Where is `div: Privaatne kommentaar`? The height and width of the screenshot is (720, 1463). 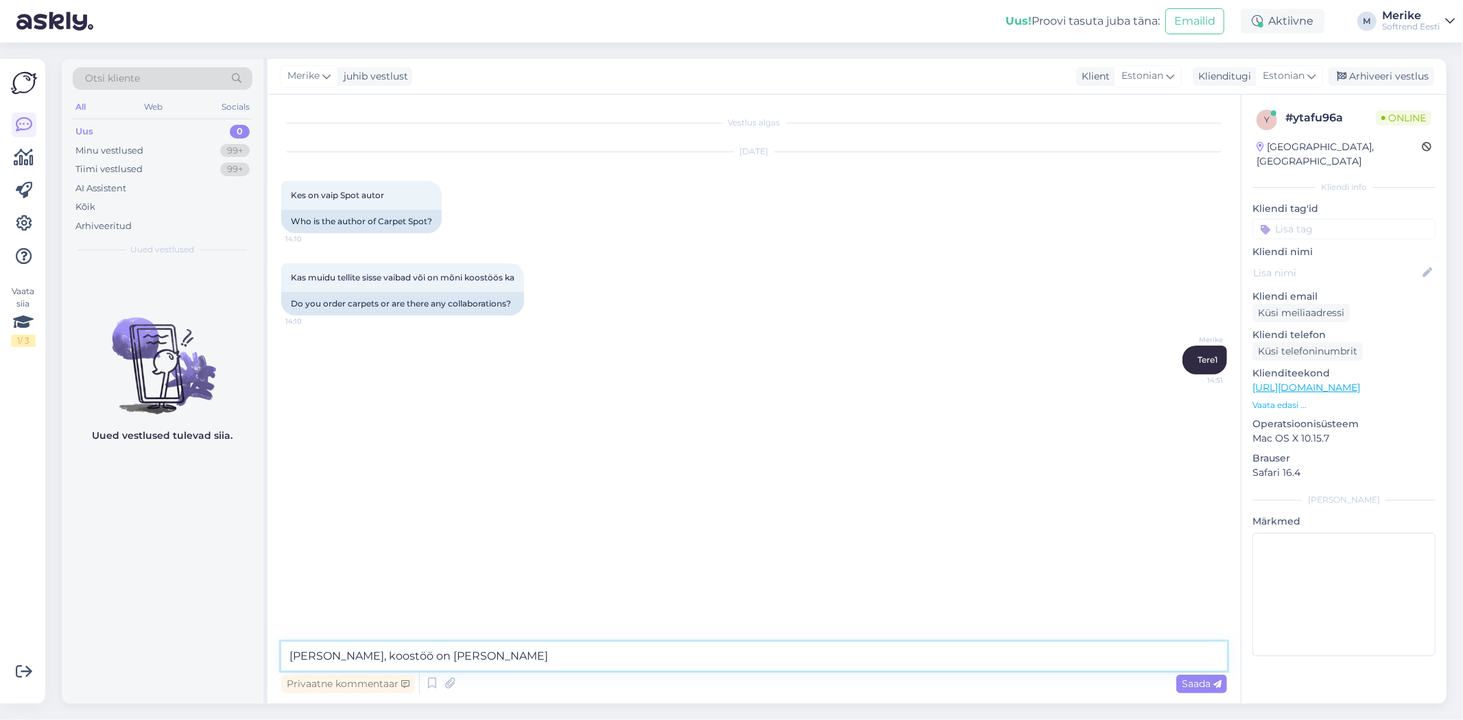 div: Privaatne kommentaar is located at coordinates (348, 684).